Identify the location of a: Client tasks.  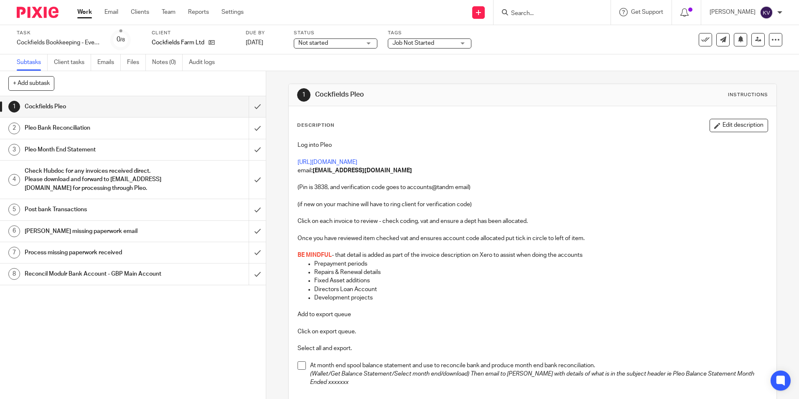
(72, 62).